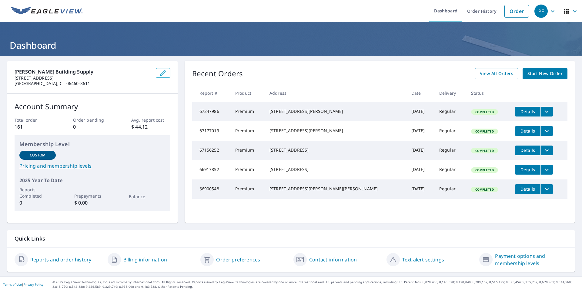  What do you see at coordinates (531, 260) in the screenshot?
I see `a: Payment options and membership levels` at bounding box center [531, 260].